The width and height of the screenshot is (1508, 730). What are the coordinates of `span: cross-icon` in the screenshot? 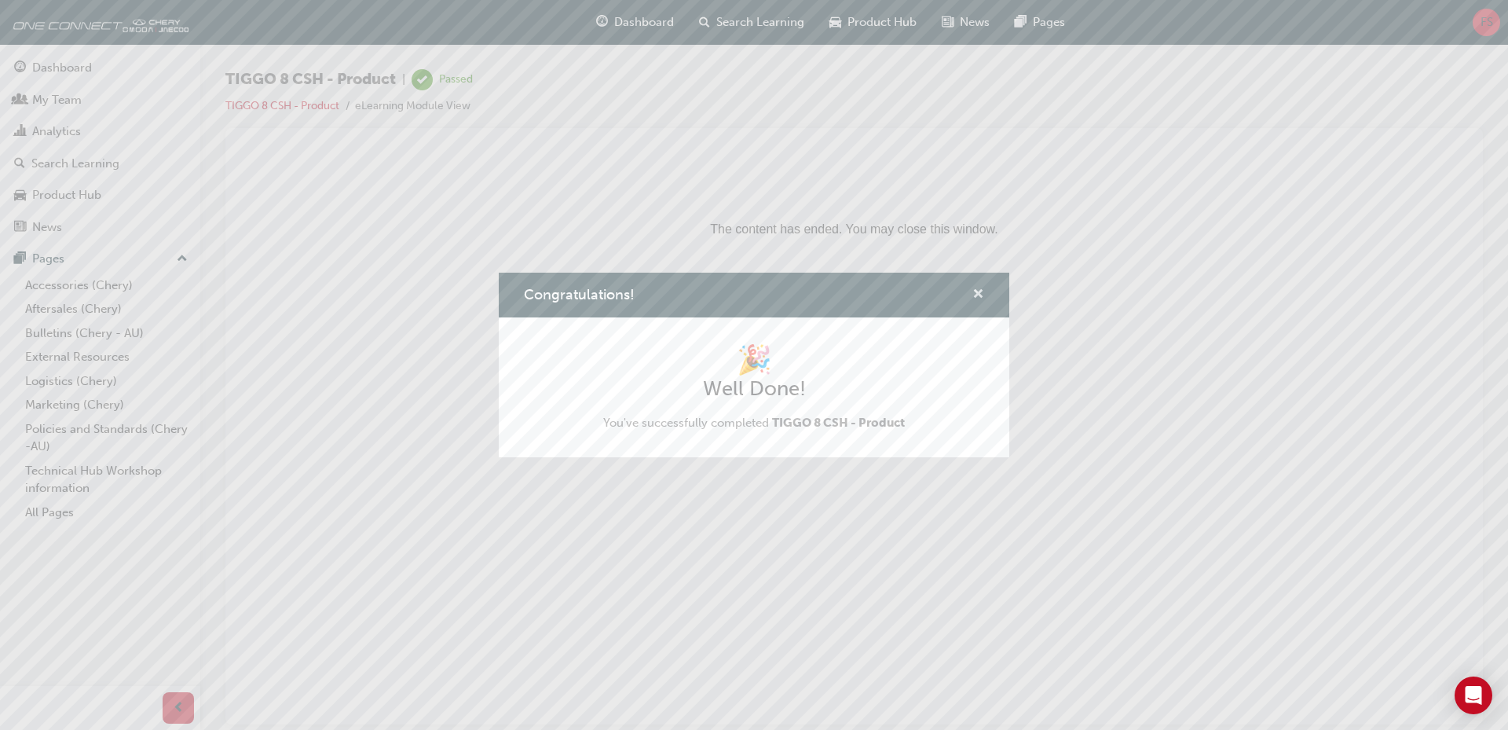 It's located at (978, 295).